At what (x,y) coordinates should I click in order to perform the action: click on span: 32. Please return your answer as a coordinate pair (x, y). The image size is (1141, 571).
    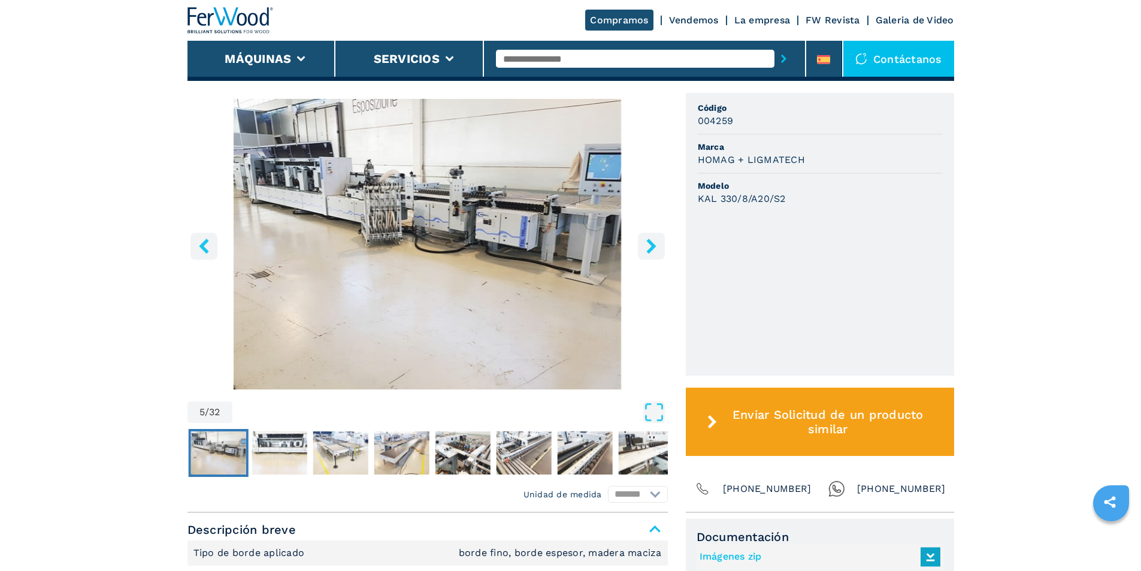
    Looking at the image, I should click on (215, 412).